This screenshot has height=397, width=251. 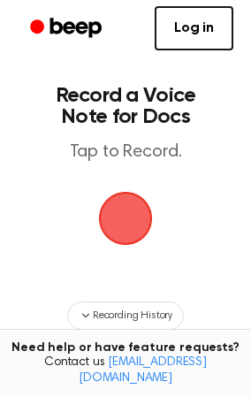 What do you see at coordinates (194, 28) in the screenshot?
I see `a: Log in` at bounding box center [194, 28].